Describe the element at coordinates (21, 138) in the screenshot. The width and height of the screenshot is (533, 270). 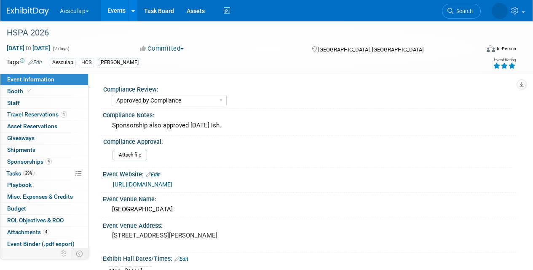
I see `span: Giveaways` at that location.